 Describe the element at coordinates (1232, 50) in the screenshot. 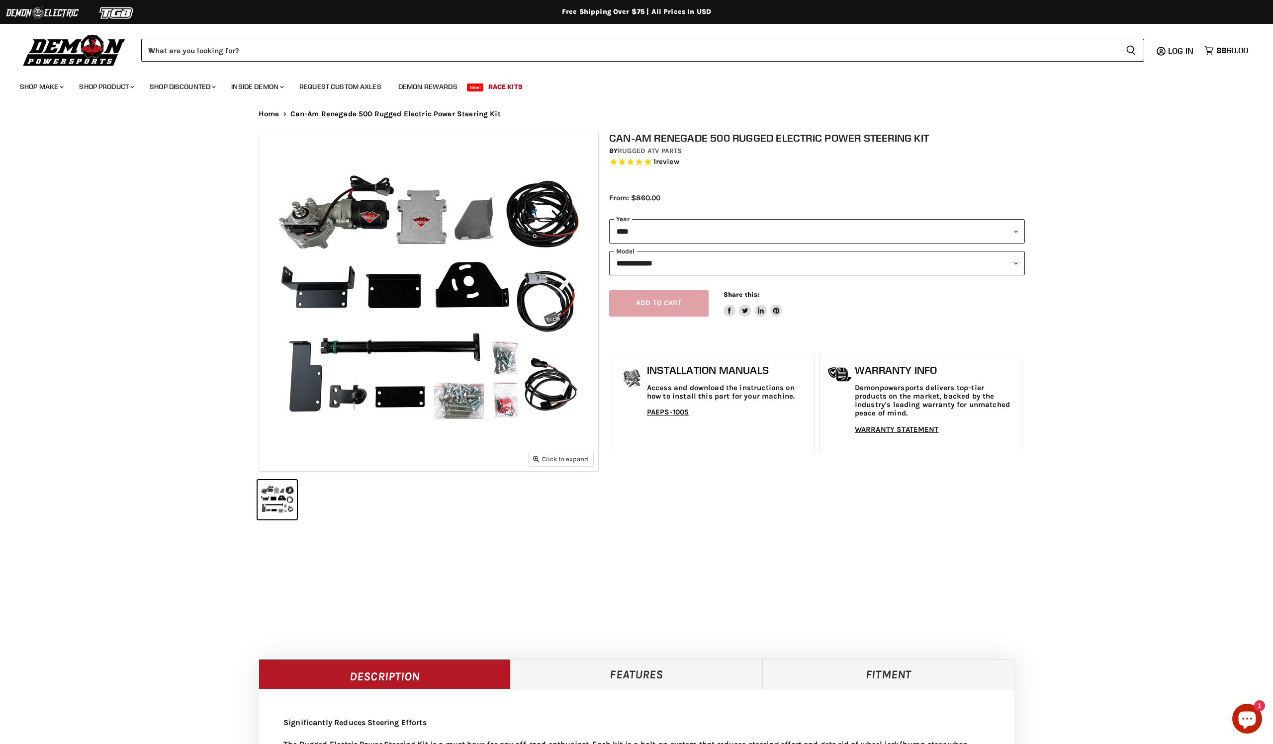

I see `span: $860.00` at that location.